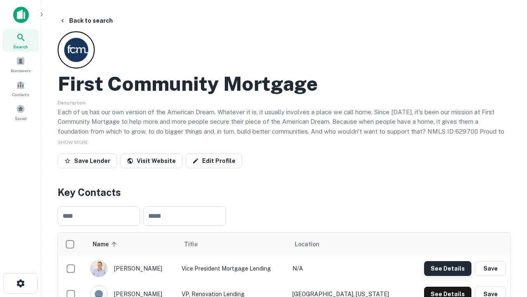 This screenshot has width=527, height=297. Describe the element at coordinates (348, 268) in the screenshot. I see `td: N/A` at that location.